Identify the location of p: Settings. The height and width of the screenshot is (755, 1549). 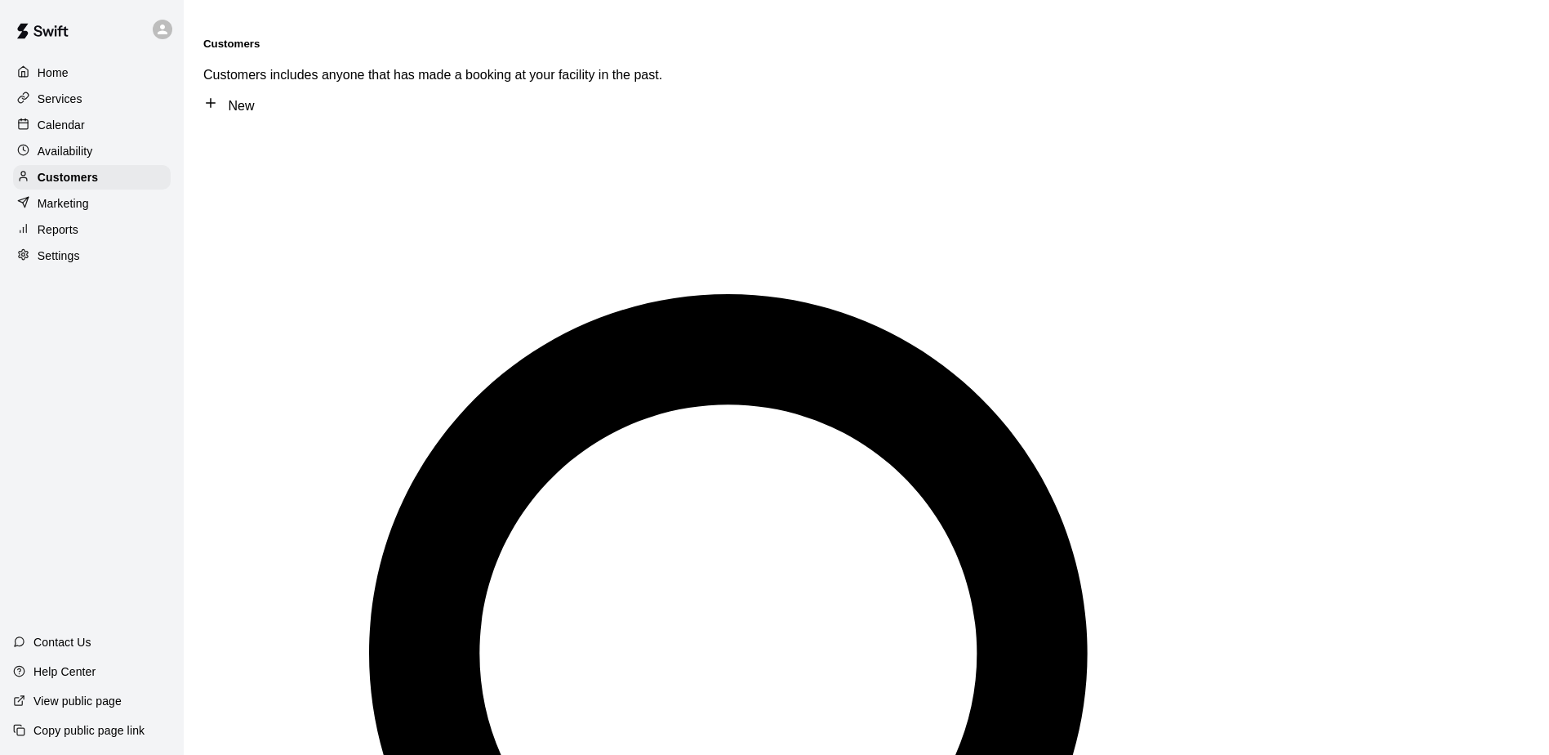
(59, 256).